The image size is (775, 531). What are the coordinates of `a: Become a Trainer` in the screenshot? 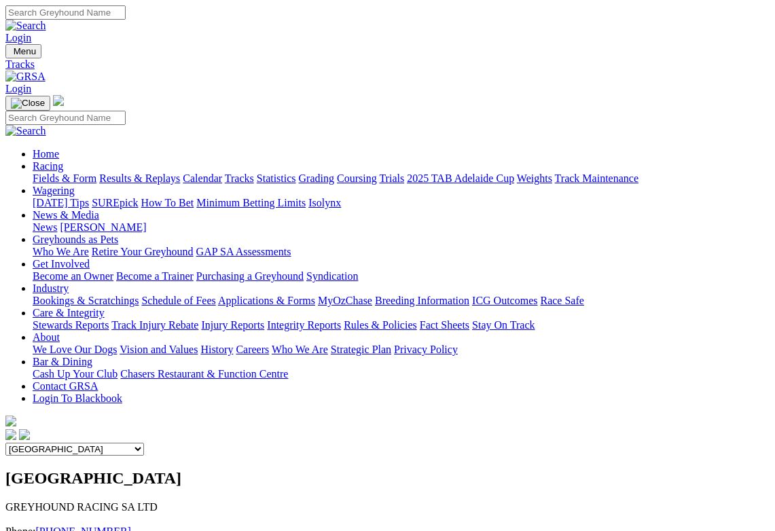 It's located at (155, 276).